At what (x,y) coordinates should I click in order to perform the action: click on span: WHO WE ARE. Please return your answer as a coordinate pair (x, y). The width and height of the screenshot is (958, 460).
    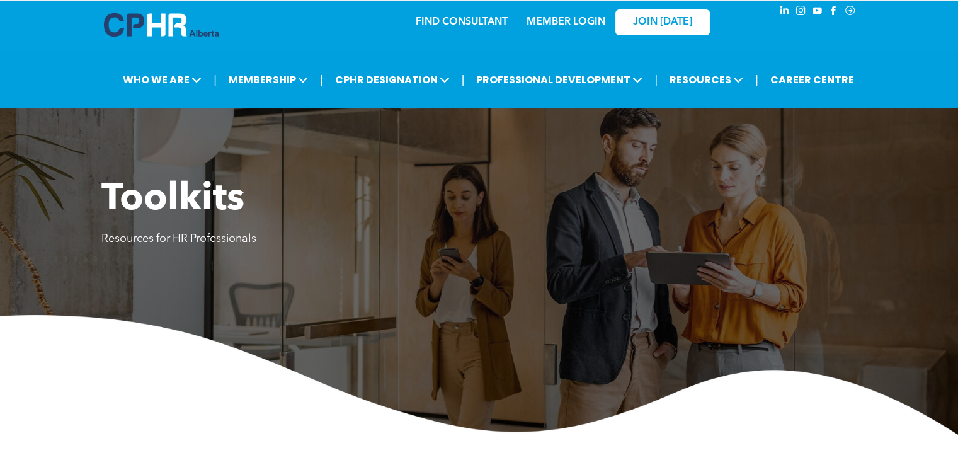
    Looking at the image, I should click on (162, 79).